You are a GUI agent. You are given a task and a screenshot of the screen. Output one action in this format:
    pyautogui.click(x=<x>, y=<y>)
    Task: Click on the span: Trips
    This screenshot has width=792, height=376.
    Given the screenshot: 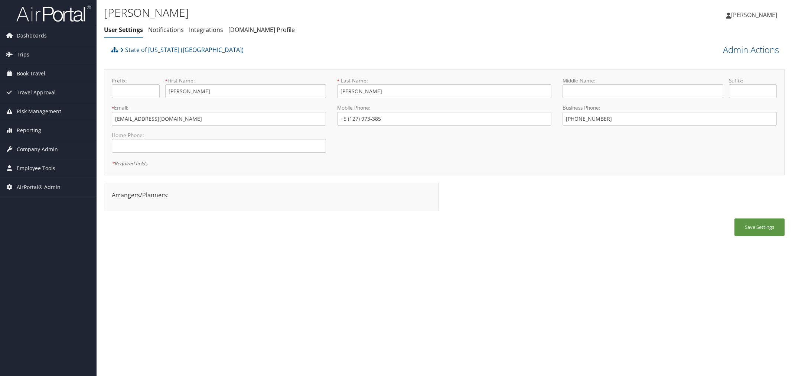 What is the action you would take?
    pyautogui.click(x=23, y=55)
    